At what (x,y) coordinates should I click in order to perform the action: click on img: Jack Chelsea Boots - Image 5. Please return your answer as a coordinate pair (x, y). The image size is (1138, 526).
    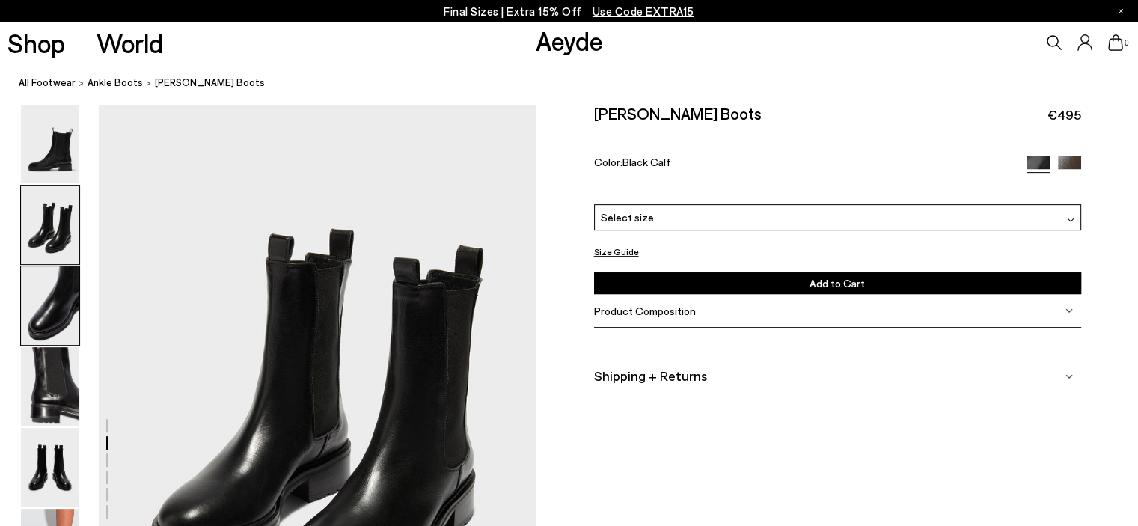
    Looking at the image, I should click on (50, 467).